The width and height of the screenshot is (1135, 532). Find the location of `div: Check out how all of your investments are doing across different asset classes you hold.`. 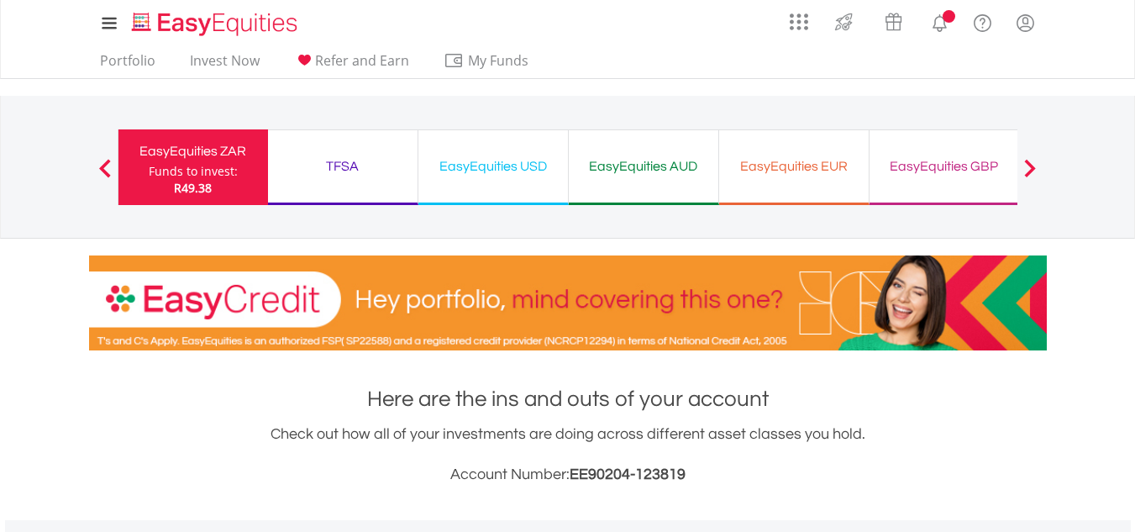

div: Check out how all of your investments are doing across different asset classes you hold. is located at coordinates (568, 454).